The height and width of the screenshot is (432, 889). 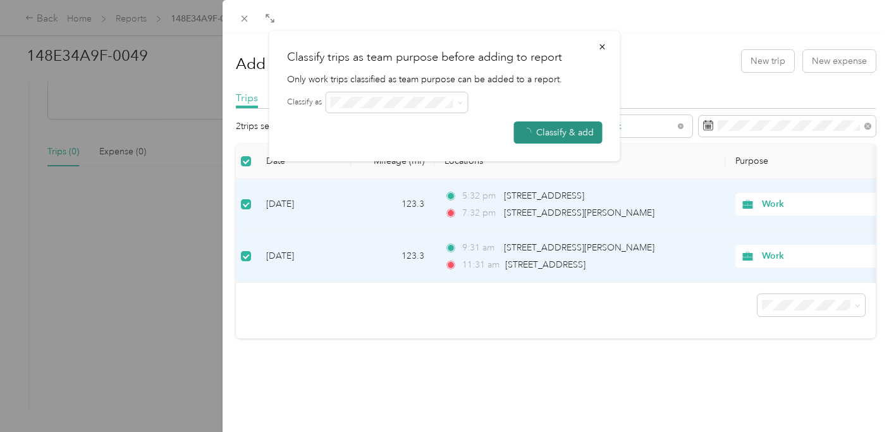 What do you see at coordinates (393, 161) in the screenshot?
I see `th: Mileage (mi)` at bounding box center [393, 161].